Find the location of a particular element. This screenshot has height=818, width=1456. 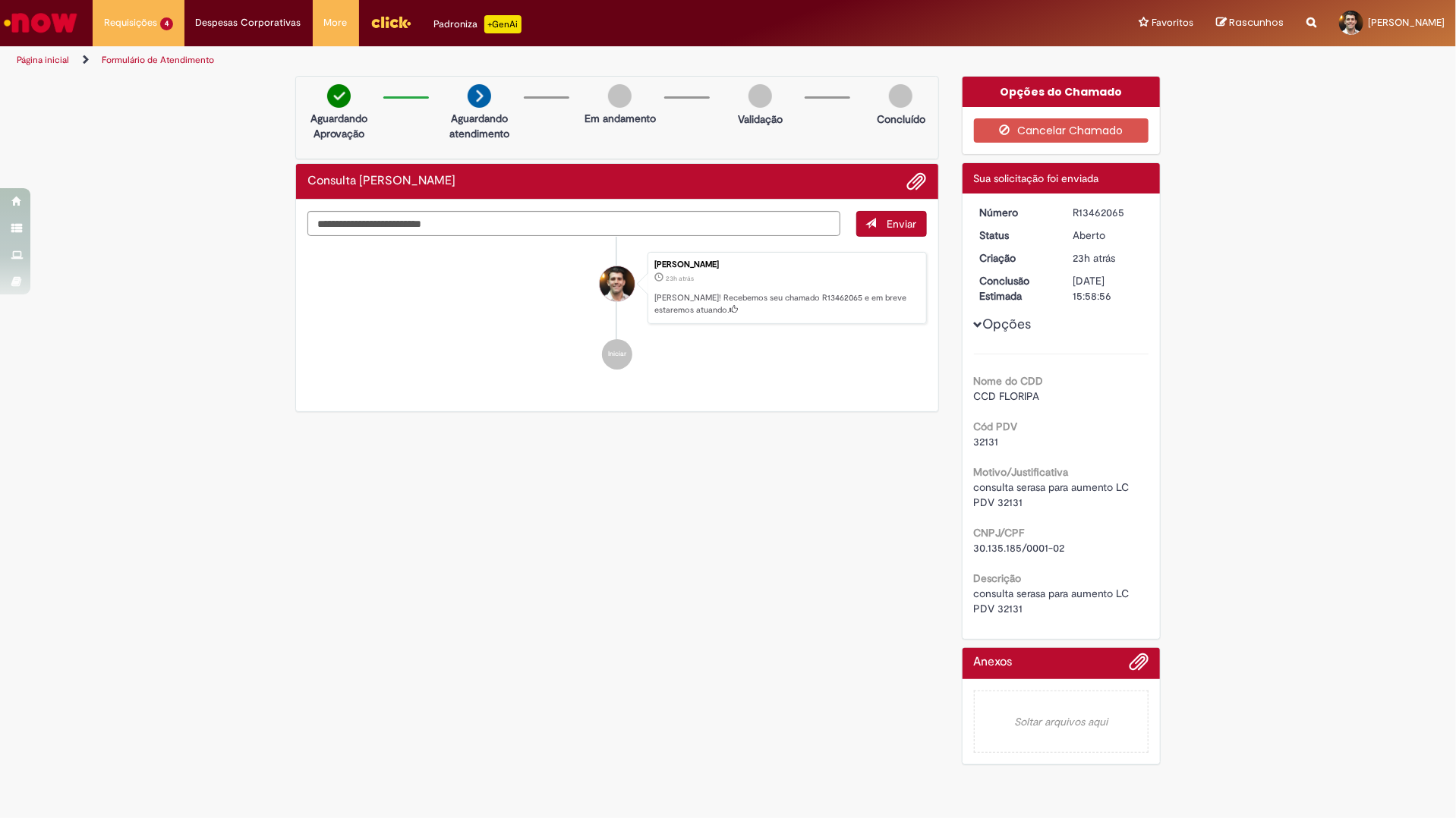

div: Aberto is located at coordinates (1107, 235).